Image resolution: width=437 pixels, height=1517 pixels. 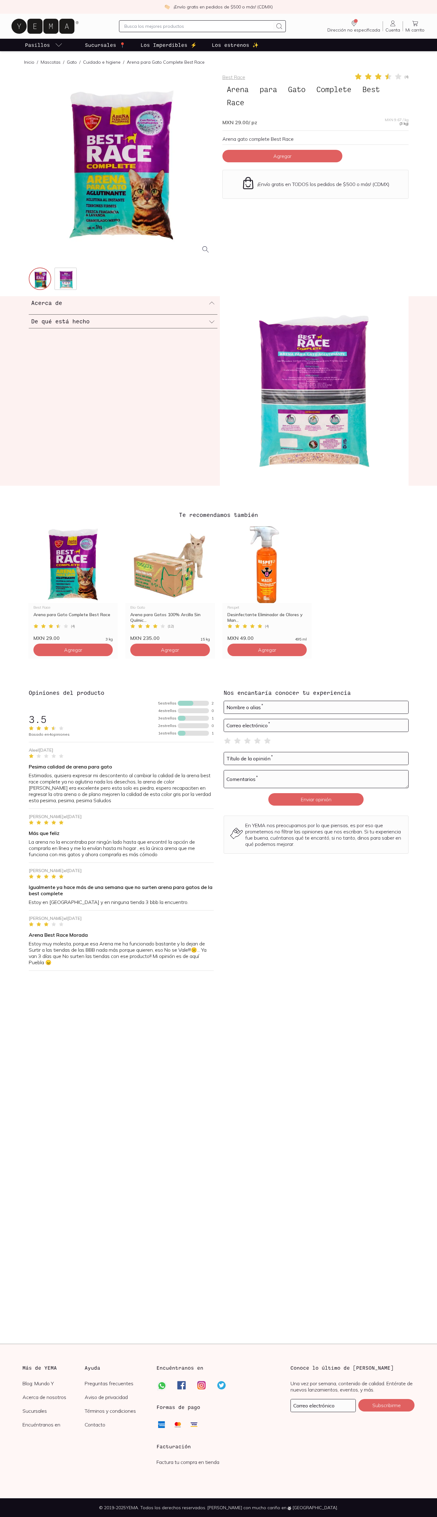 I want to click on p: ¡Envío gratis en pedidos de $500 o más! (CDMX), so click(x=223, y=7).